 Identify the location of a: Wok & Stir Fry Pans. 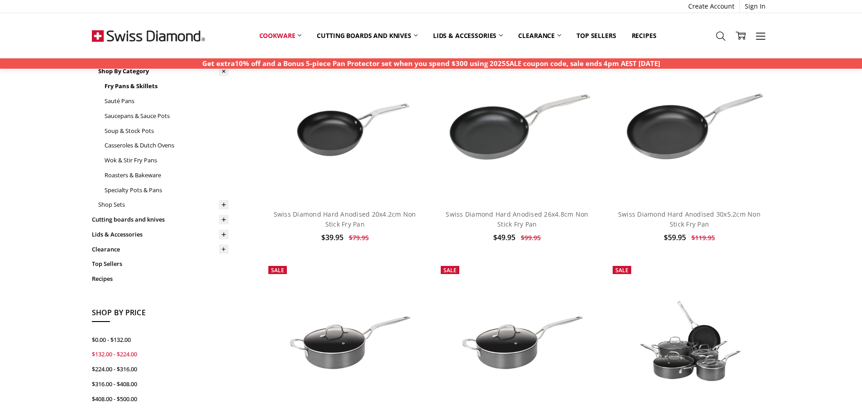
(166, 160).